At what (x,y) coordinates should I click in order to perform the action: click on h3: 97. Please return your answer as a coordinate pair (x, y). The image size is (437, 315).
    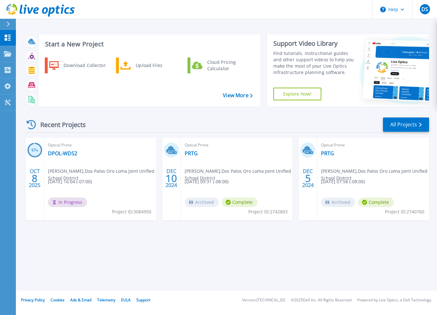
    Looking at the image, I should click on (35, 150).